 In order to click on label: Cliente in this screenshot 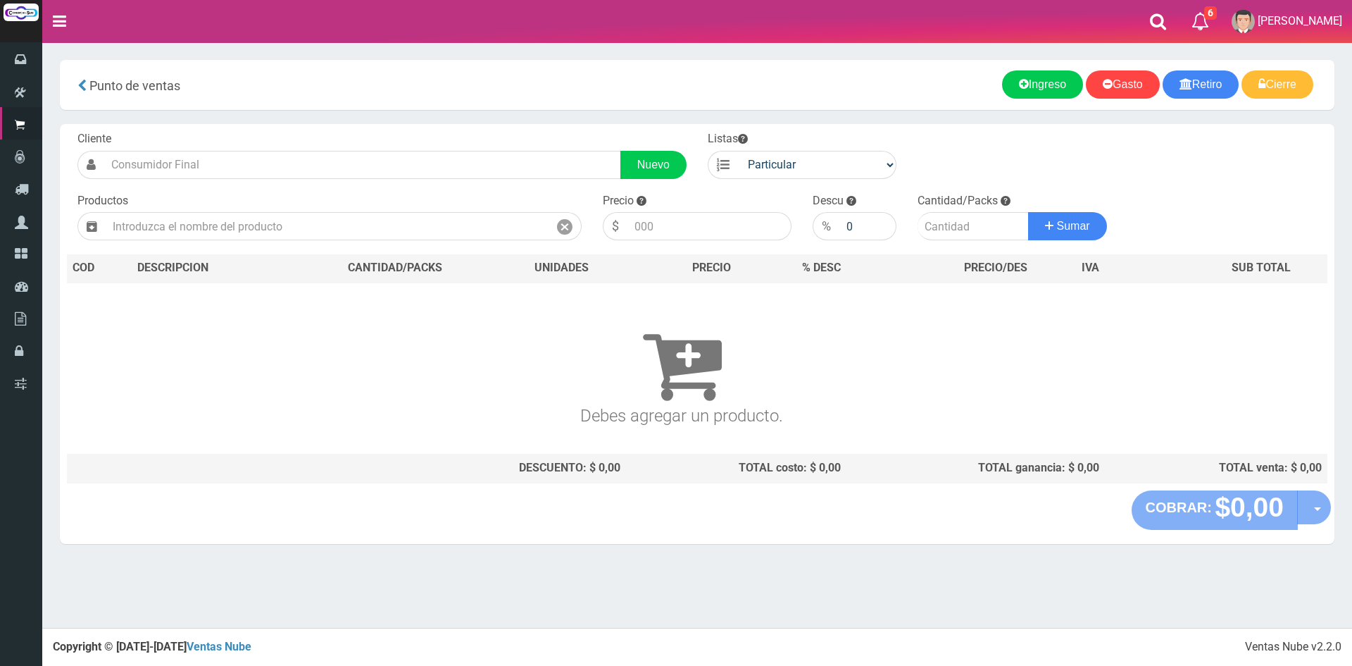, I will do `click(94, 139)`.